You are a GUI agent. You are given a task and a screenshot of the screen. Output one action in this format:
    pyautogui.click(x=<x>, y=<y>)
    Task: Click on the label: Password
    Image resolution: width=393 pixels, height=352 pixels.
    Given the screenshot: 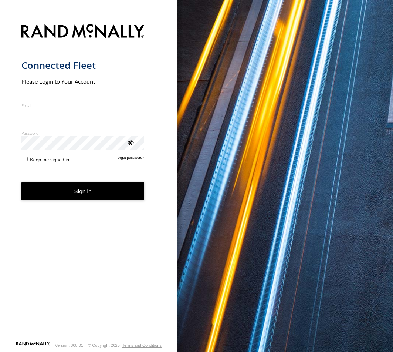 What is the action you would take?
    pyautogui.click(x=83, y=133)
    